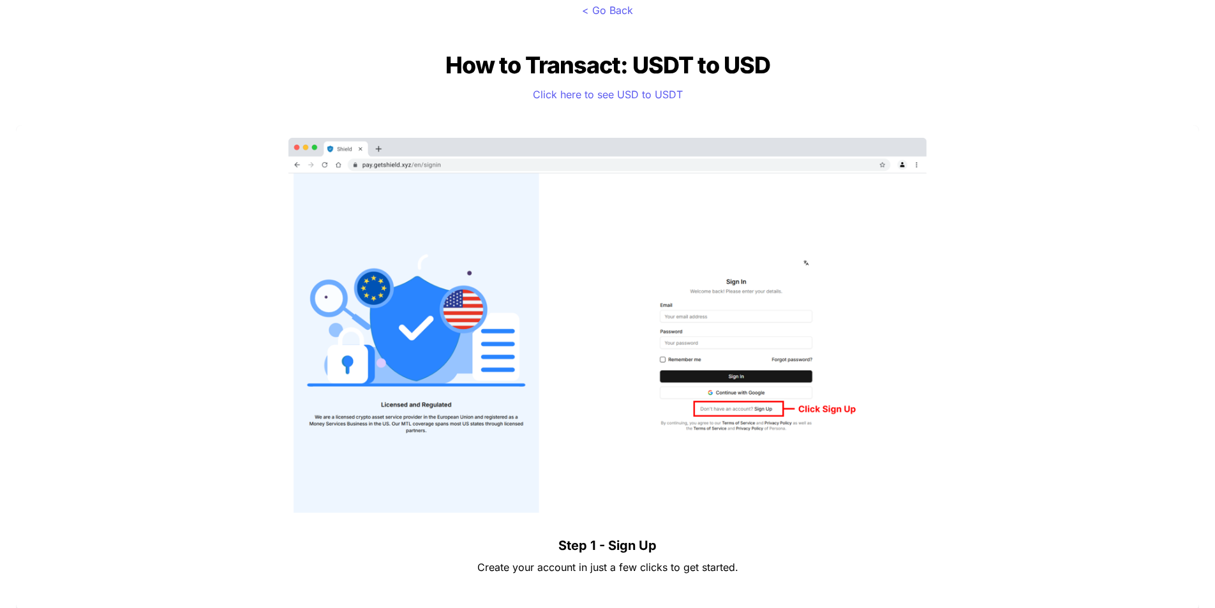  I want to click on a: < Go Back, so click(607, 10).